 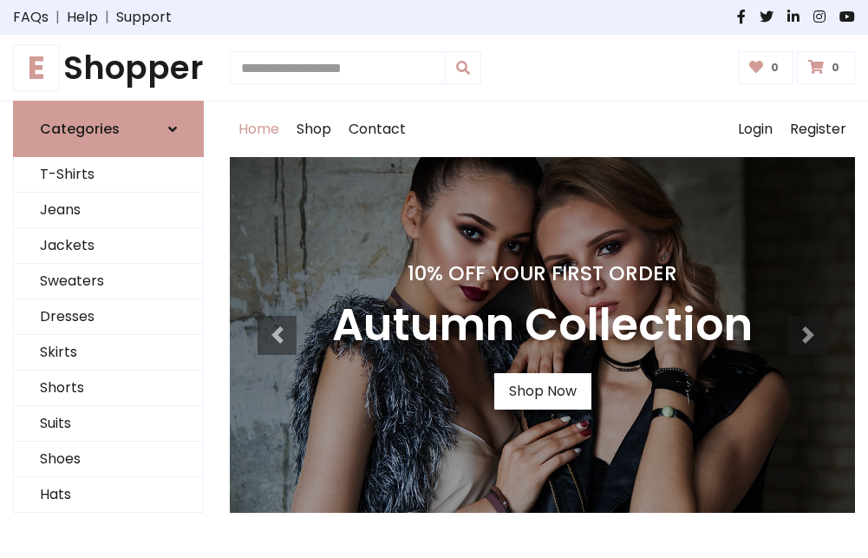 What do you see at coordinates (108, 281) in the screenshot?
I see `a: Sweaters` at bounding box center [108, 281].